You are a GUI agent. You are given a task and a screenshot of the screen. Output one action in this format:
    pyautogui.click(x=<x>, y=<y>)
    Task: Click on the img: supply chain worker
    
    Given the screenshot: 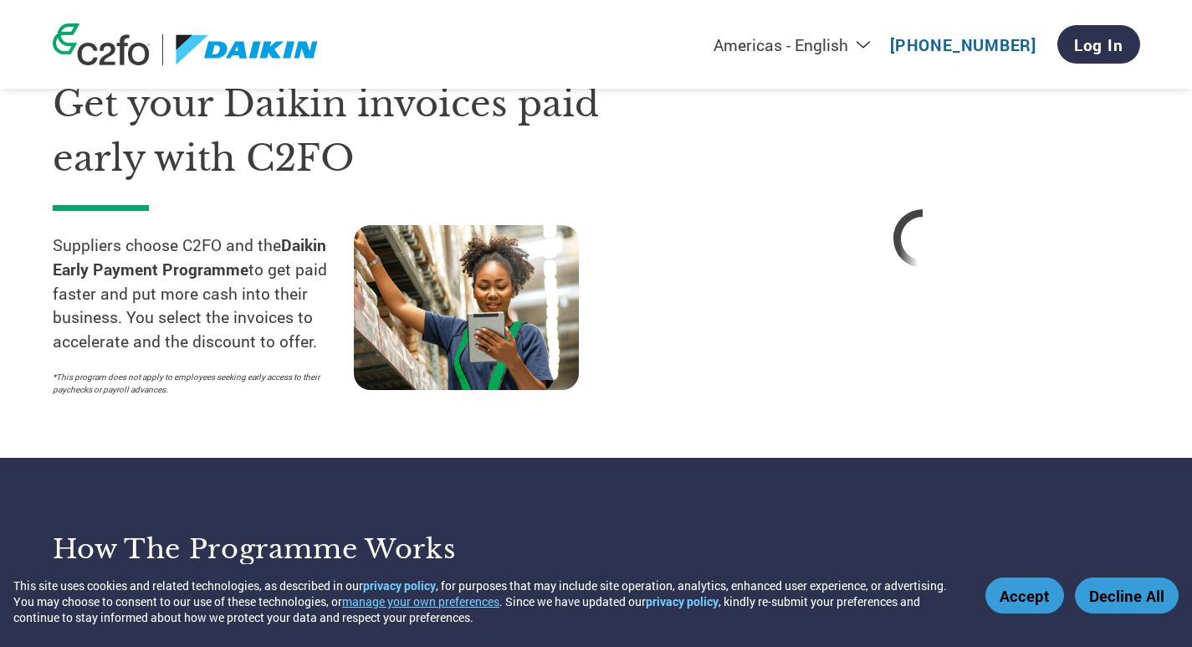 What is the action you would take?
    pyautogui.click(x=466, y=307)
    